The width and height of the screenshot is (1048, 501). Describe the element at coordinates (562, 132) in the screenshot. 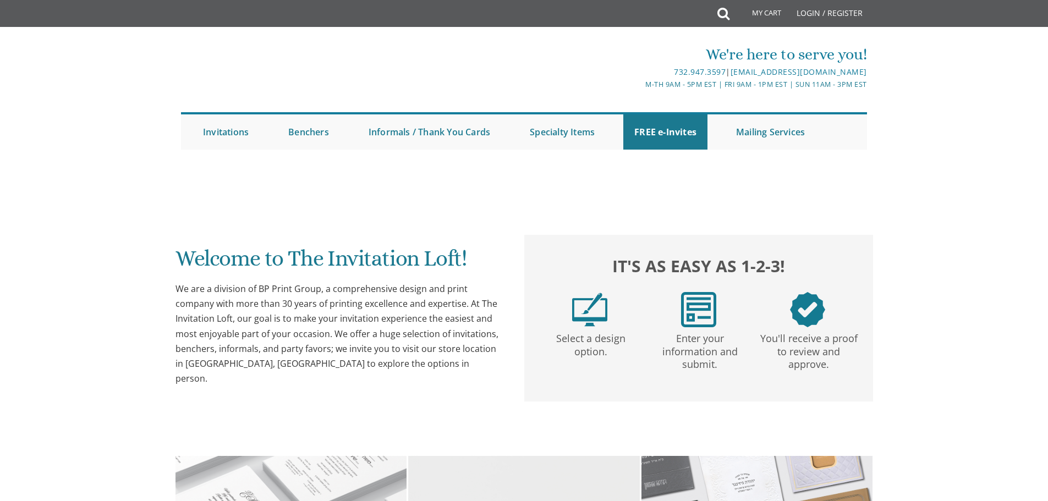

I see `a: Specialty Items` at that location.